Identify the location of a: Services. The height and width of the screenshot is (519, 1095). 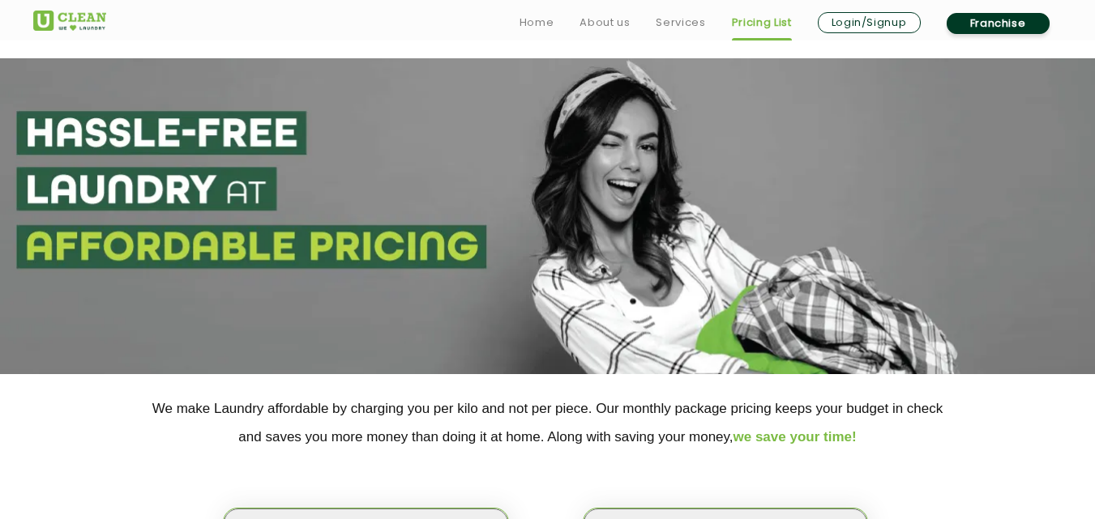
(680, 23).